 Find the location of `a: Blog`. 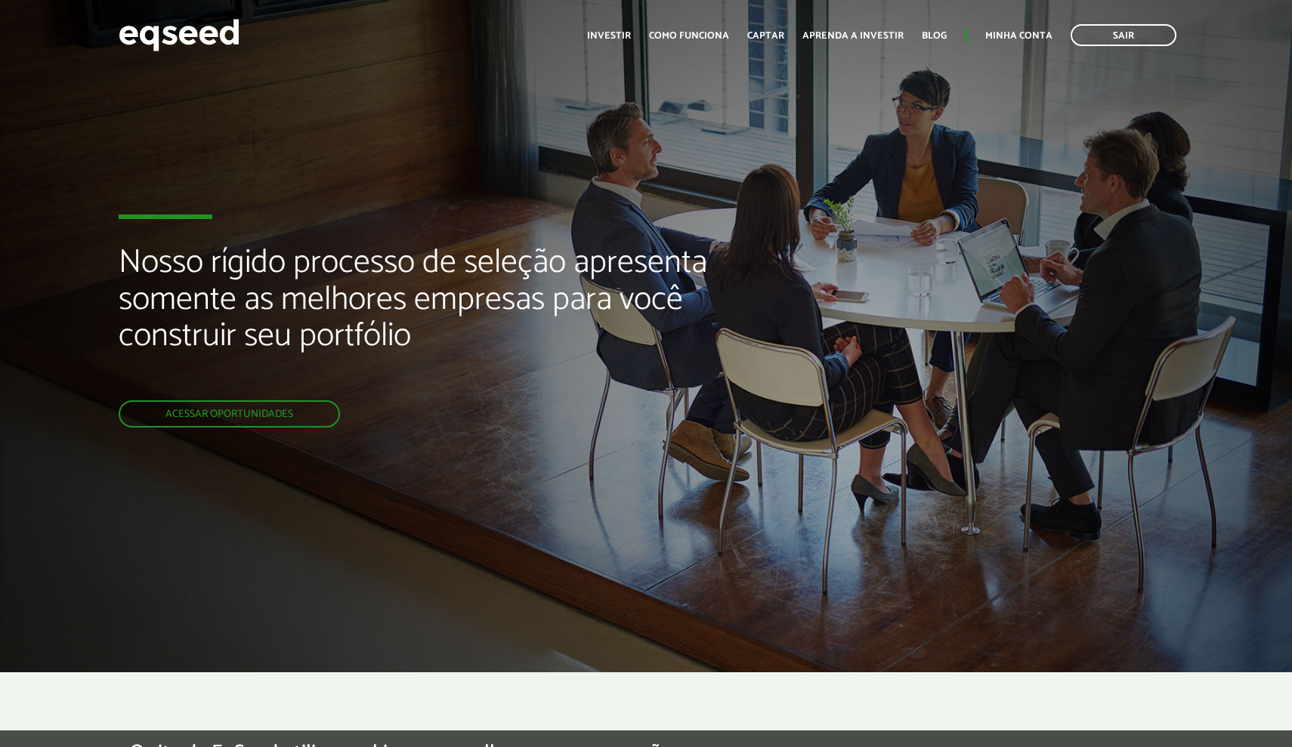

a: Blog is located at coordinates (934, 36).